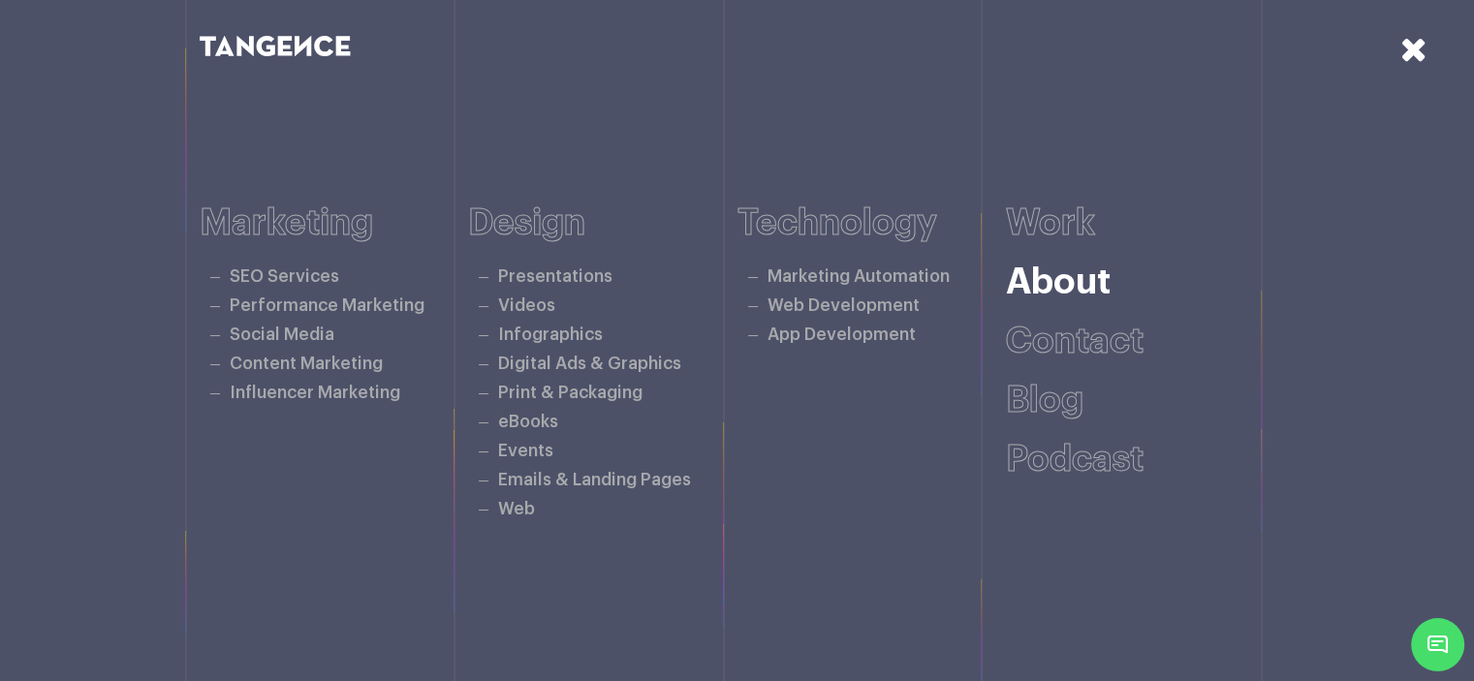 The height and width of the screenshot is (681, 1474). Describe the element at coordinates (858, 276) in the screenshot. I see `a: Marketing Automation` at that location.